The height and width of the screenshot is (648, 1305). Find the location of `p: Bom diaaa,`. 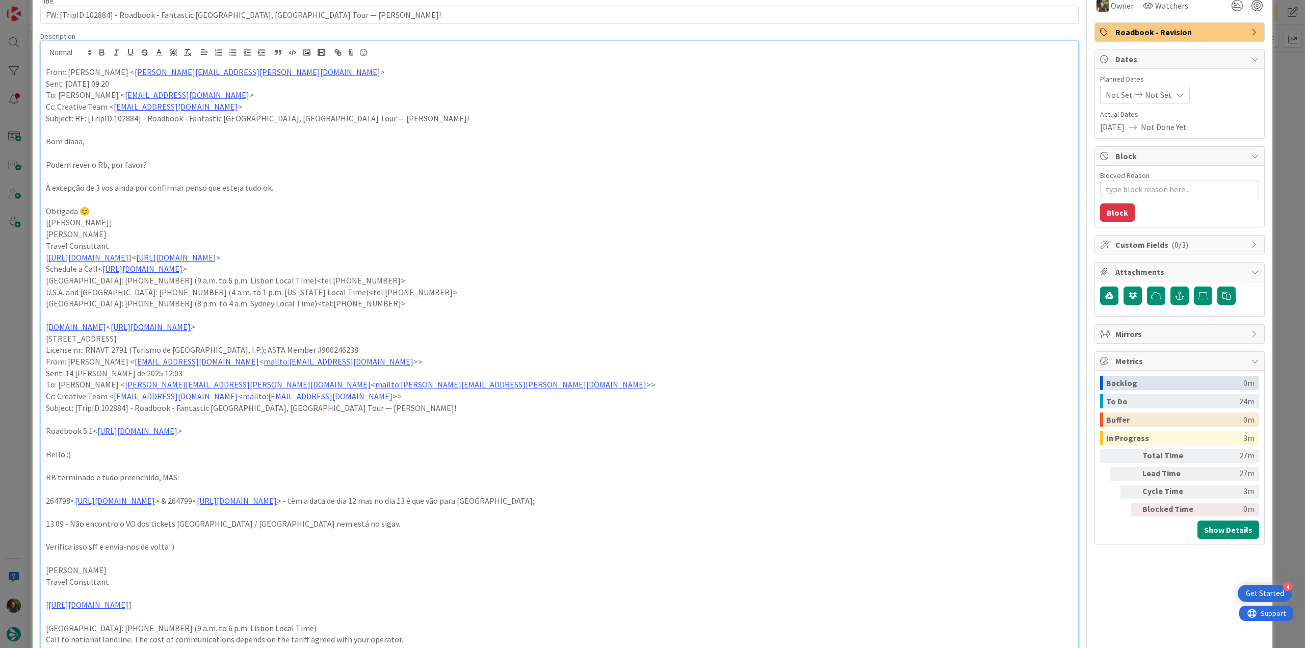

p: Bom diaaa, is located at coordinates (559, 141).